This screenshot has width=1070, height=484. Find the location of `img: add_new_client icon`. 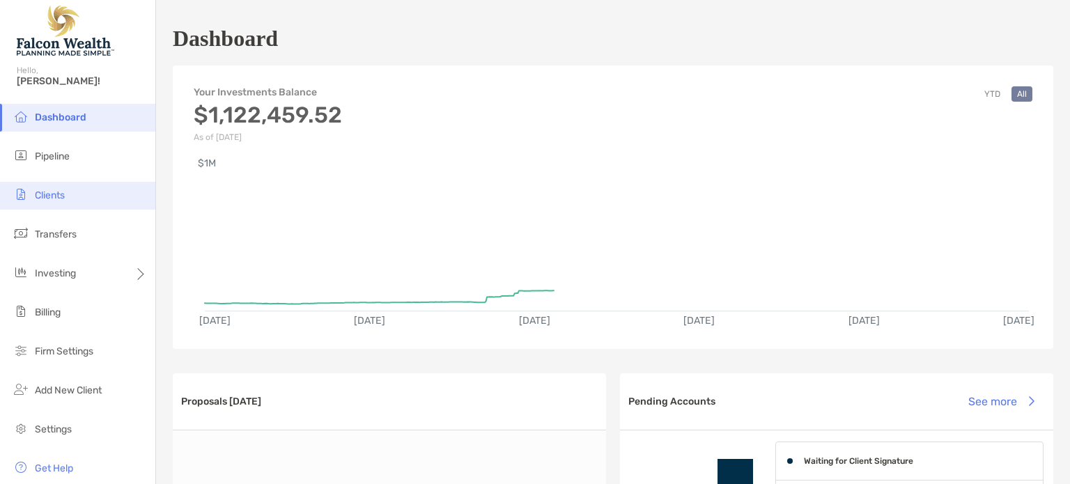

img: add_new_client icon is located at coordinates (21, 390).